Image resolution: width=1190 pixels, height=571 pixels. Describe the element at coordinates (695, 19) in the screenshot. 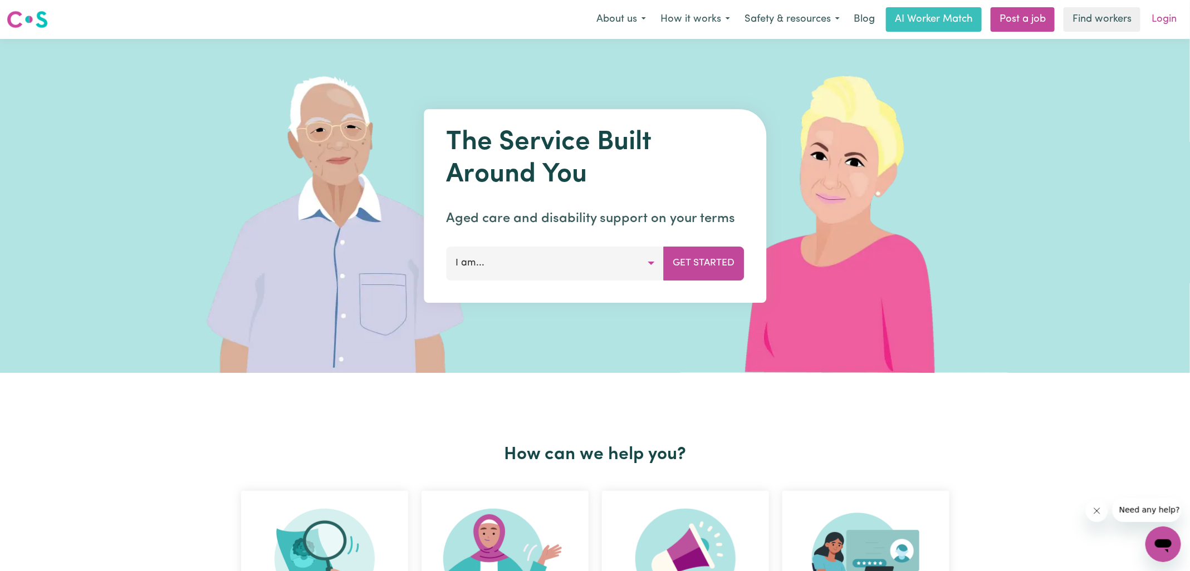

I see `button: How it works` at that location.